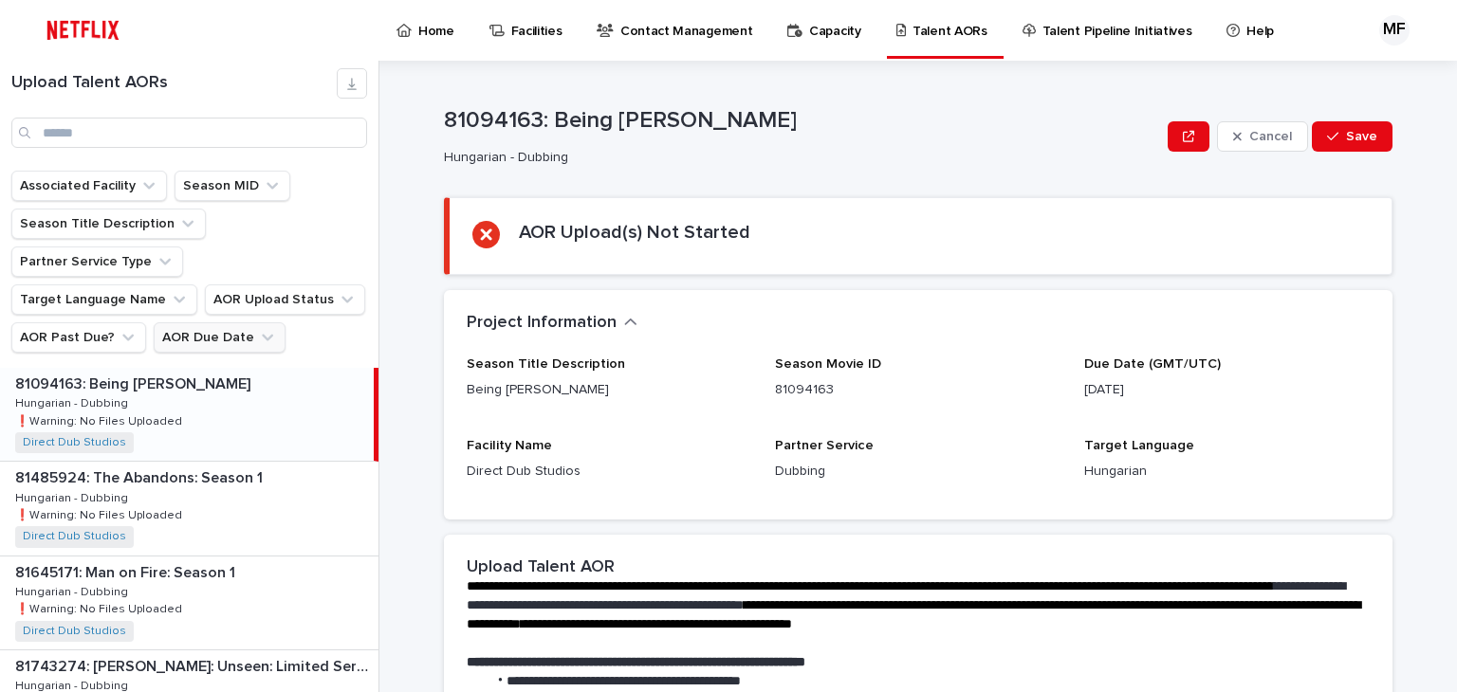  I want to click on p: 81094163, so click(917, 390).